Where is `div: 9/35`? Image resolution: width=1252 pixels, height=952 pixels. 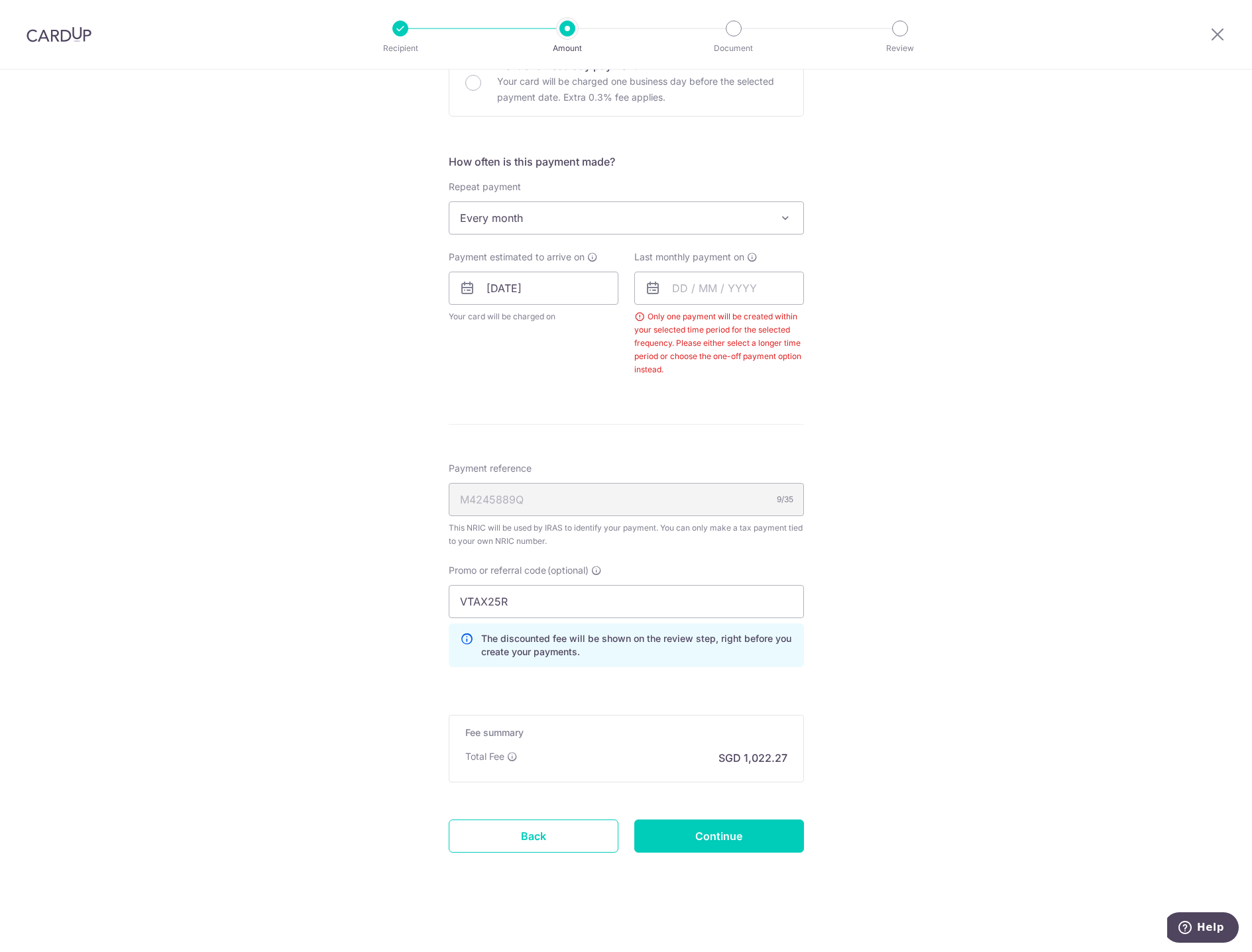
div: 9/35 is located at coordinates (785, 500).